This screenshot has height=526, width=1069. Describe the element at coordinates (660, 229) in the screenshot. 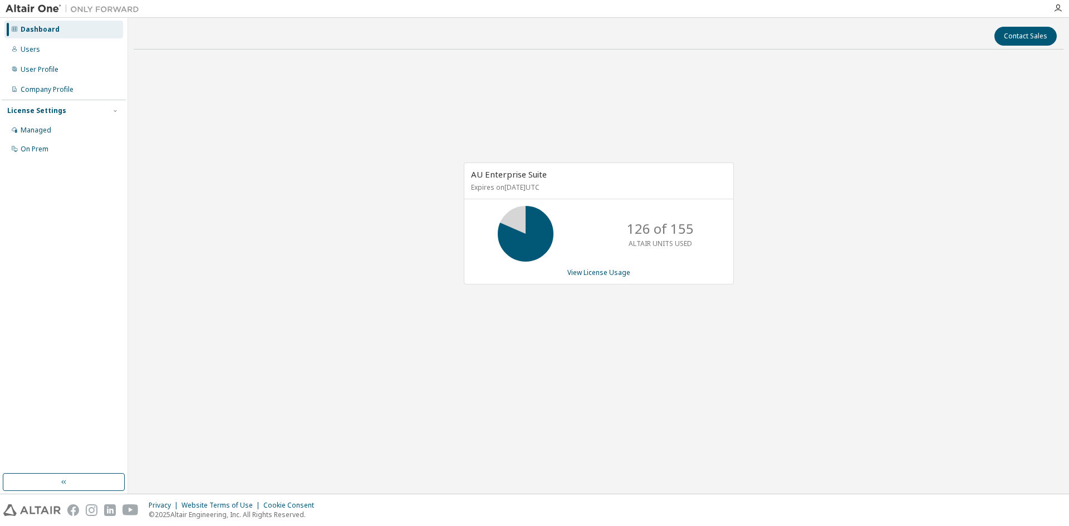

I see `p: 126 of 155` at that location.